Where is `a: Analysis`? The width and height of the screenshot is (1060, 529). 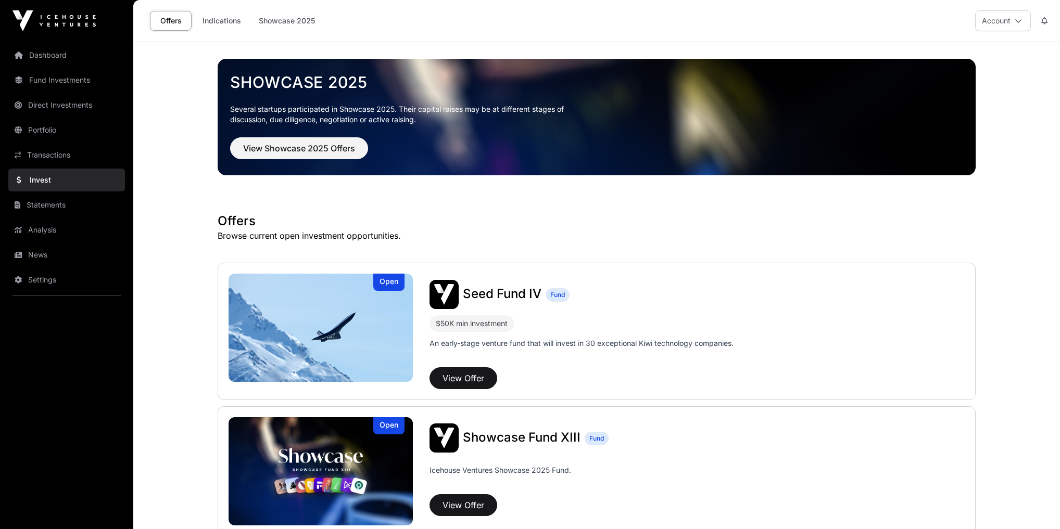
a: Analysis is located at coordinates (67, 230).